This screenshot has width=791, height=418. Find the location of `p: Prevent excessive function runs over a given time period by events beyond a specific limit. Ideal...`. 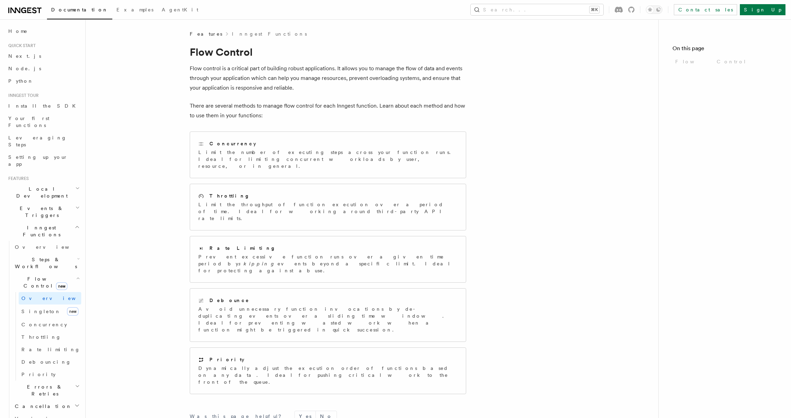

p: Prevent excessive function runs over a given time period by events beyond a specific limit. Ideal... is located at coordinates (328, 263).